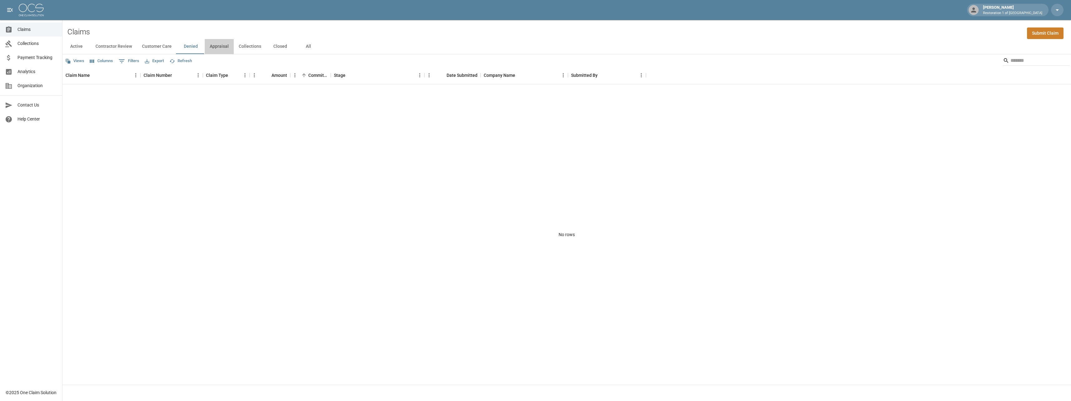 The width and height of the screenshot is (1071, 401). What do you see at coordinates (76, 47) in the screenshot?
I see `button: Active` at bounding box center [76, 47].